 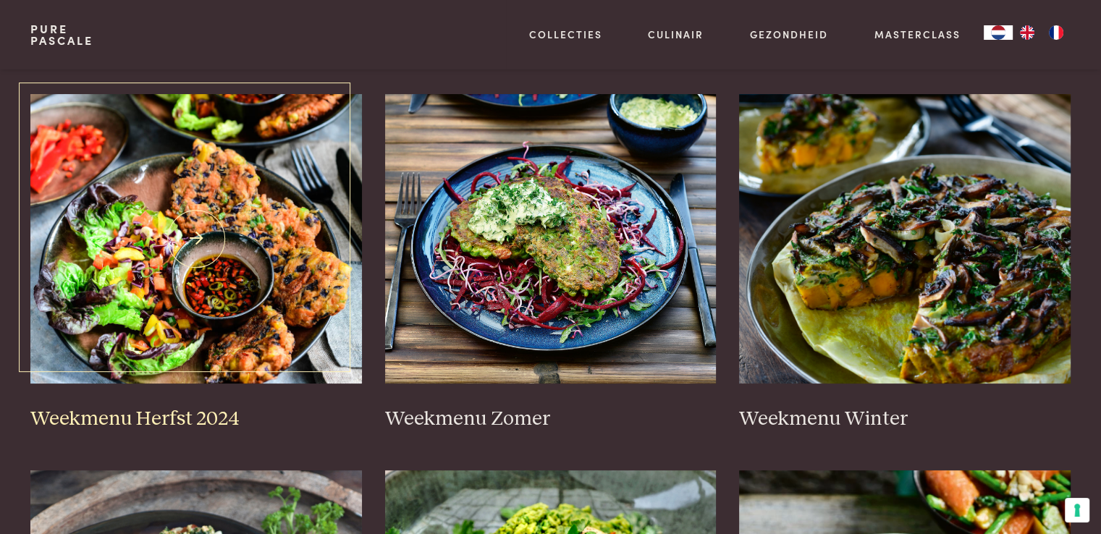 What do you see at coordinates (565, 34) in the screenshot?
I see `a: Collecties` at bounding box center [565, 34].